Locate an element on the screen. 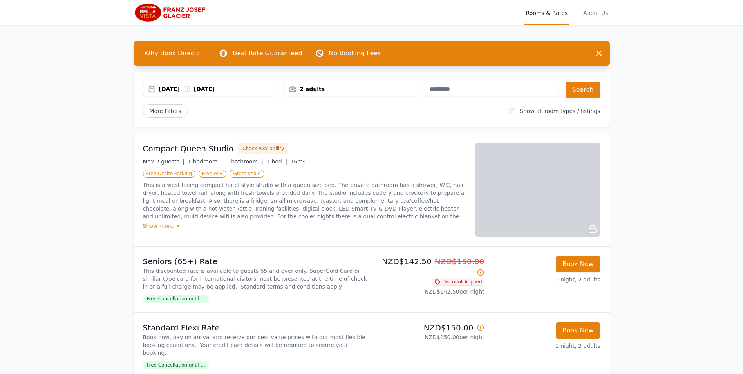 Image resolution: width=743 pixels, height=374 pixels. p: Best Rate Guaranteed is located at coordinates (267, 53).